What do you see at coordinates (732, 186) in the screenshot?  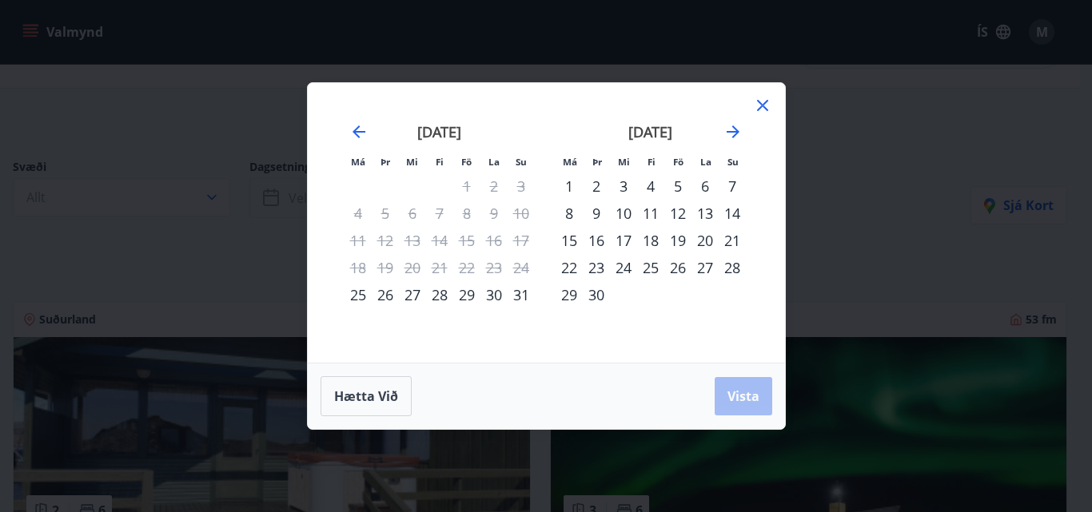 I see `div: 7` at bounding box center [732, 186].